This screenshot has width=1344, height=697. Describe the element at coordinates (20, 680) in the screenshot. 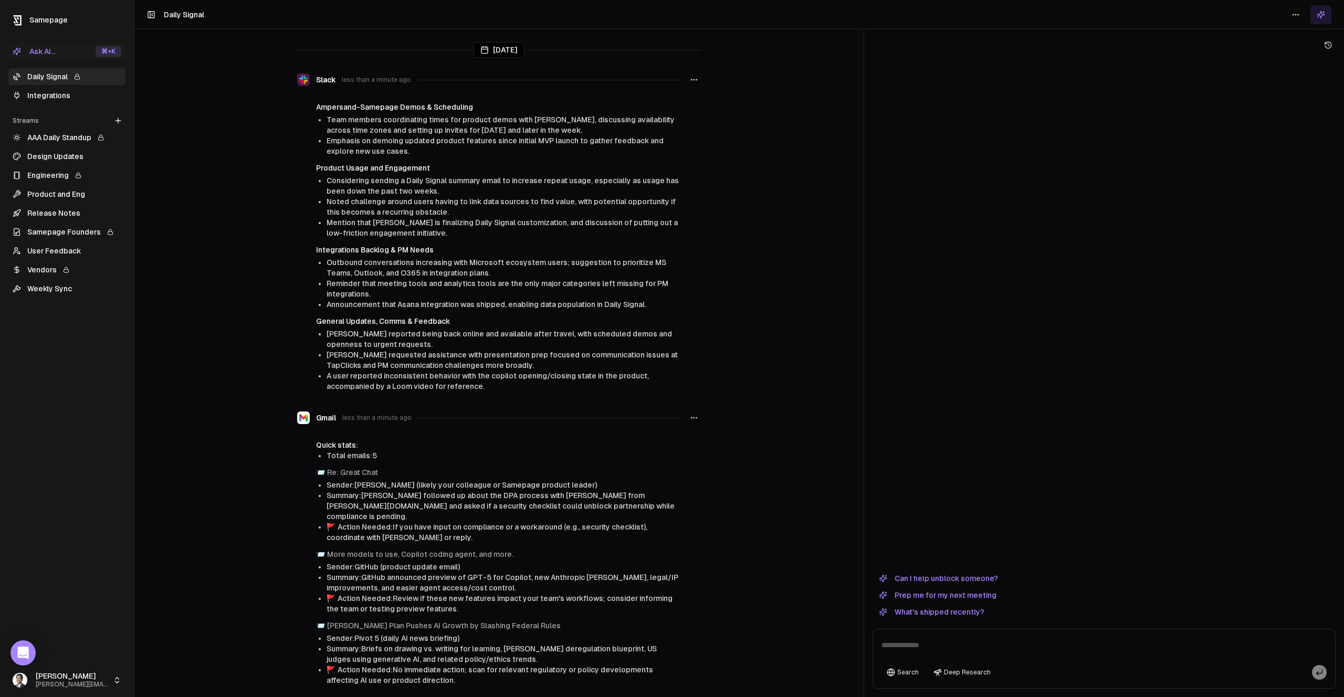

I see `img: _image` at that location.